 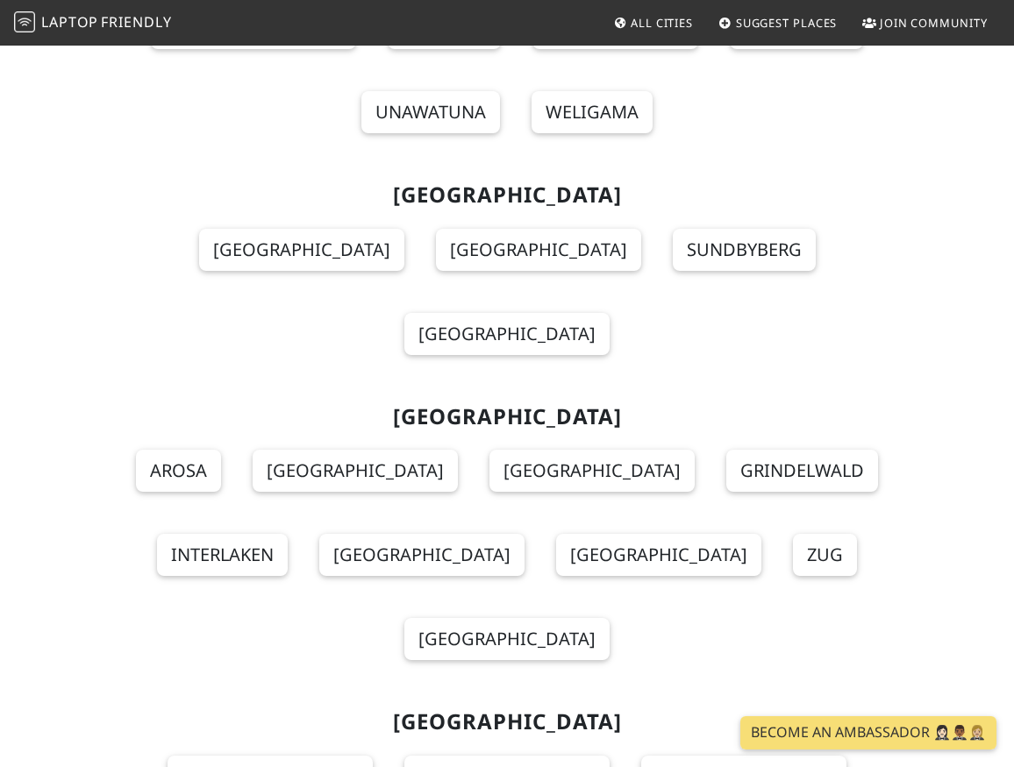 What do you see at coordinates (222, 555) in the screenshot?
I see `a: Interlaken` at bounding box center [222, 555].